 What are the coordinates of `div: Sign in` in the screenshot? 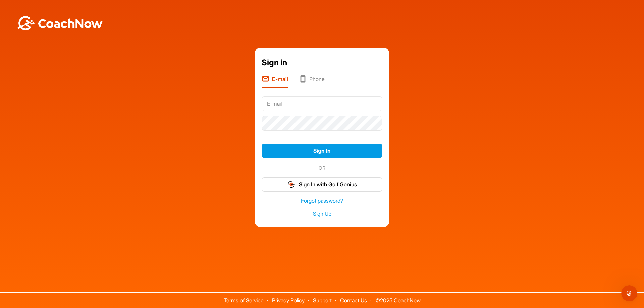 It's located at (322, 63).